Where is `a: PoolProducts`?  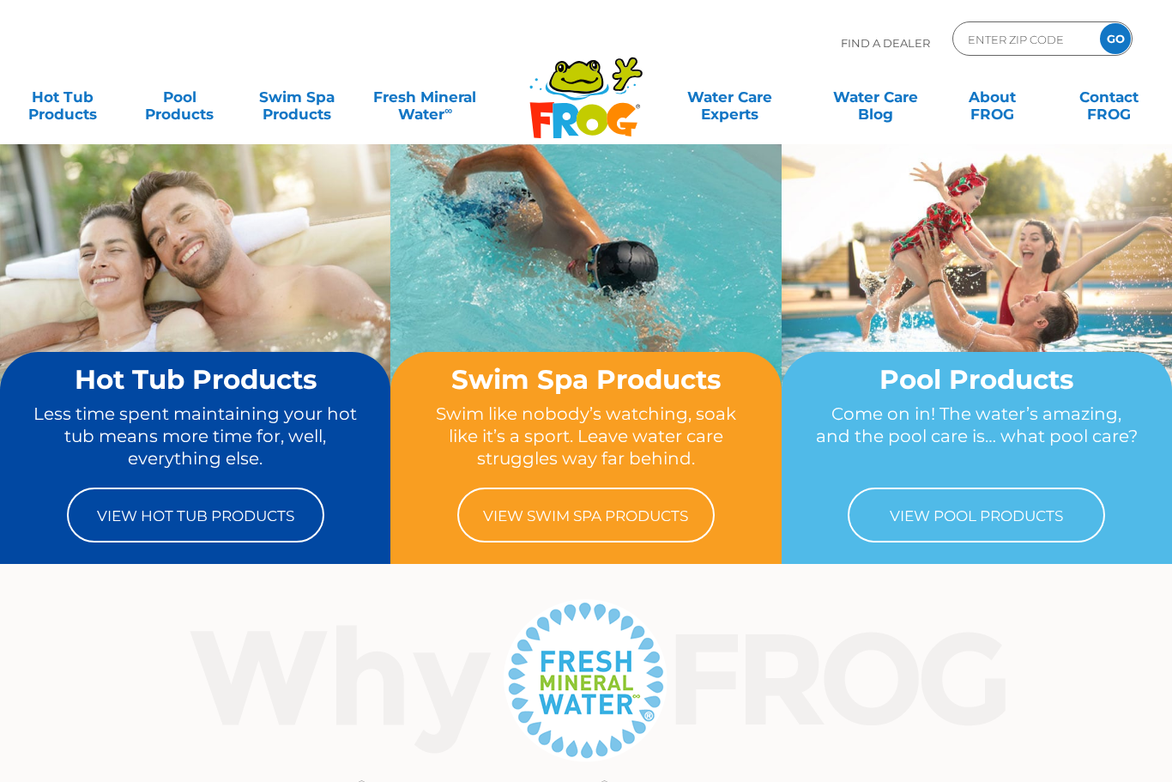 a: PoolProducts is located at coordinates (179, 97).